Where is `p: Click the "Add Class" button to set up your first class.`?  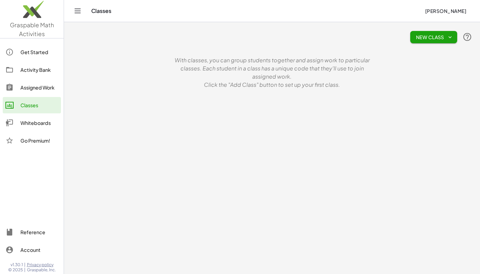 p: Click the "Add Class" button to set up your first class. is located at coordinates (272, 85).